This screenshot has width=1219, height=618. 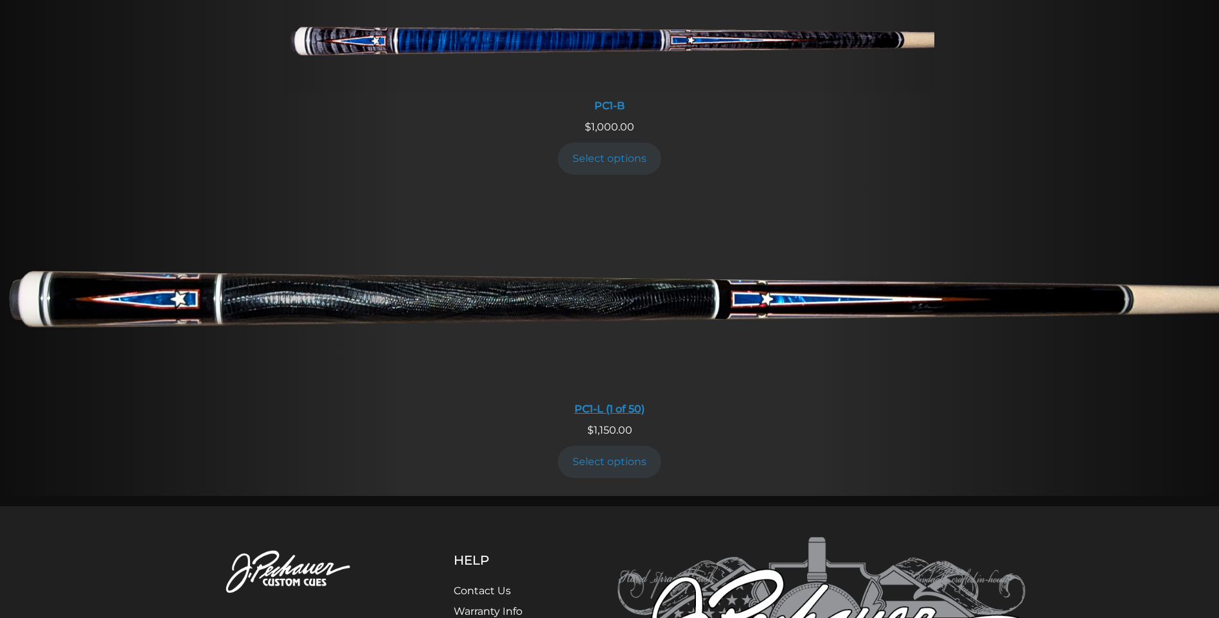 What do you see at coordinates (488, 611) in the screenshot?
I see `a: Warranty Info` at bounding box center [488, 611].